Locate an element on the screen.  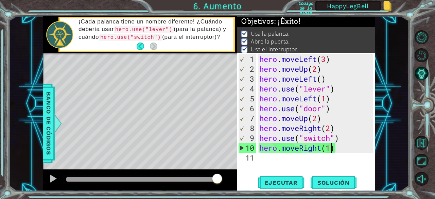
span: : ¡Éxito! is located at coordinates (287, 21).